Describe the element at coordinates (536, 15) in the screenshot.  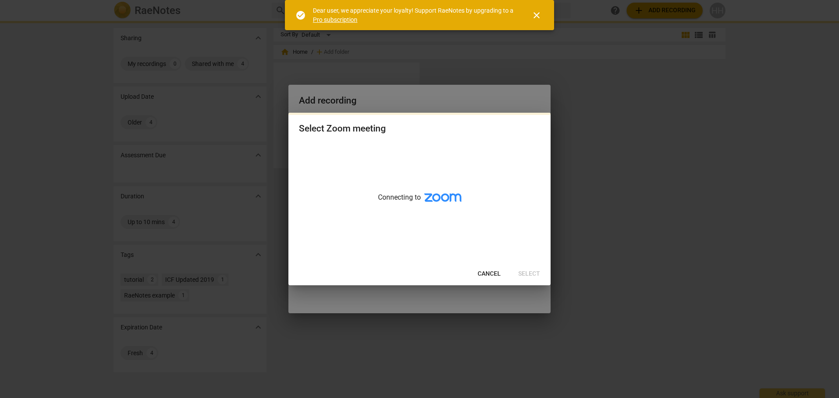
I see `span: close` at that location.